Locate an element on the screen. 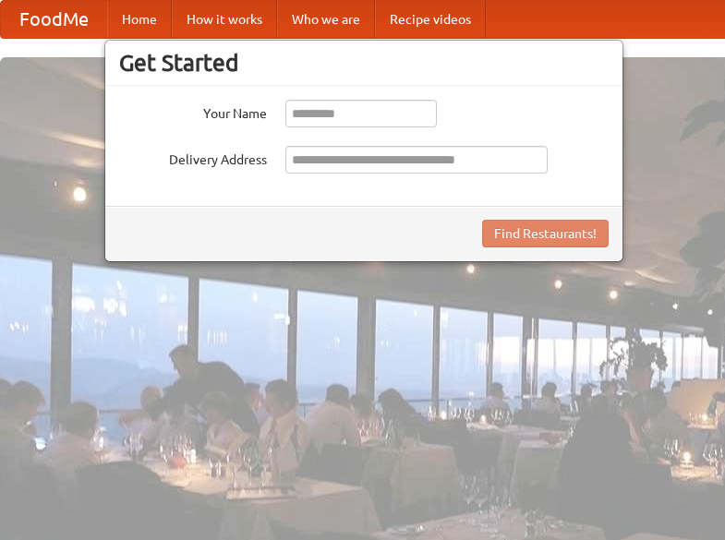 The height and width of the screenshot is (540, 725). button: Find Restaurants! is located at coordinates (545, 234).